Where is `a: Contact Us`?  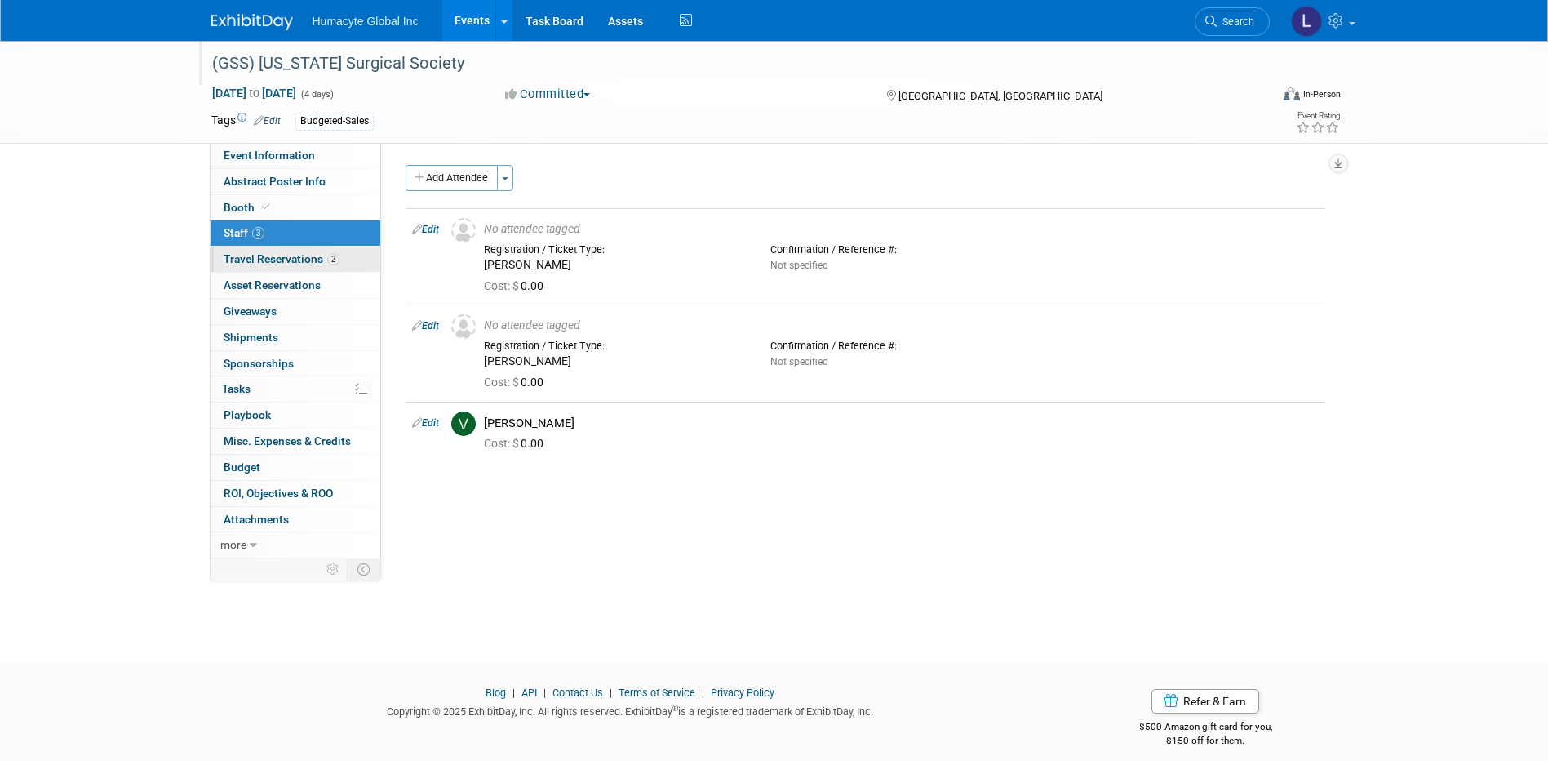
a: Contact Us is located at coordinates (578, 692).